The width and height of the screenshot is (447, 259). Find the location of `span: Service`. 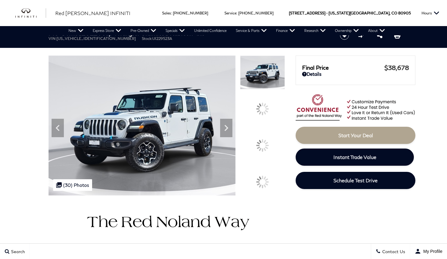

span: Service is located at coordinates (230, 13).